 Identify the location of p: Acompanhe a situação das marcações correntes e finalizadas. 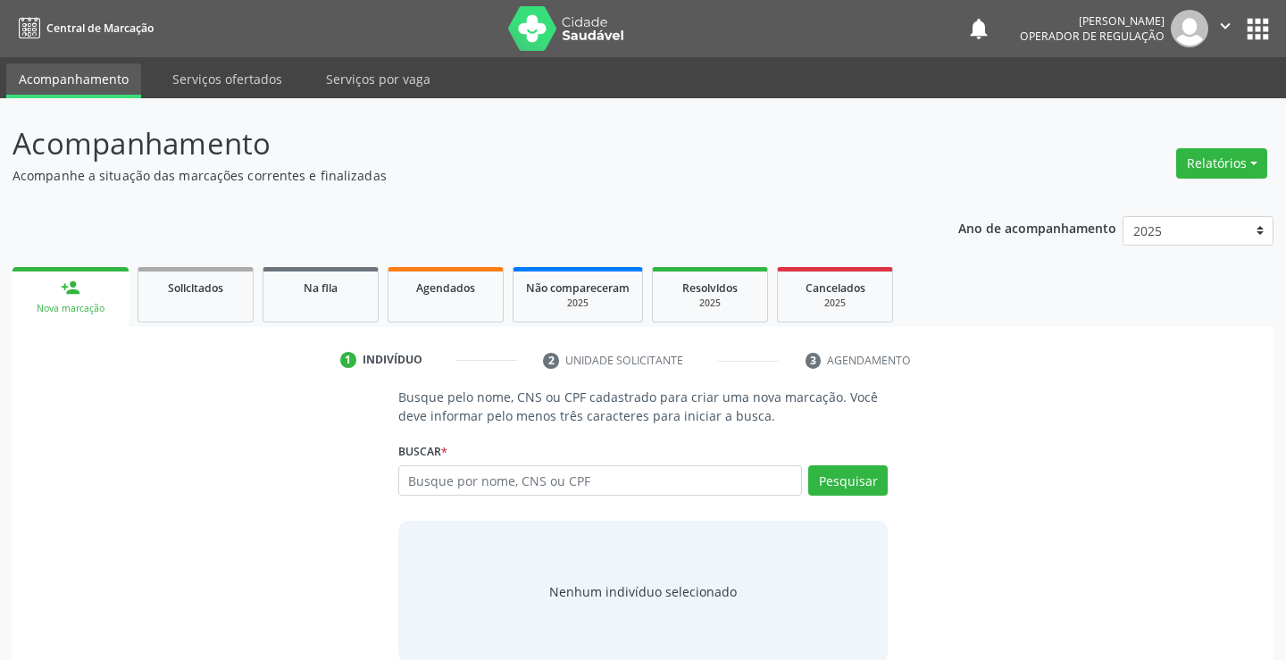
(454, 175).